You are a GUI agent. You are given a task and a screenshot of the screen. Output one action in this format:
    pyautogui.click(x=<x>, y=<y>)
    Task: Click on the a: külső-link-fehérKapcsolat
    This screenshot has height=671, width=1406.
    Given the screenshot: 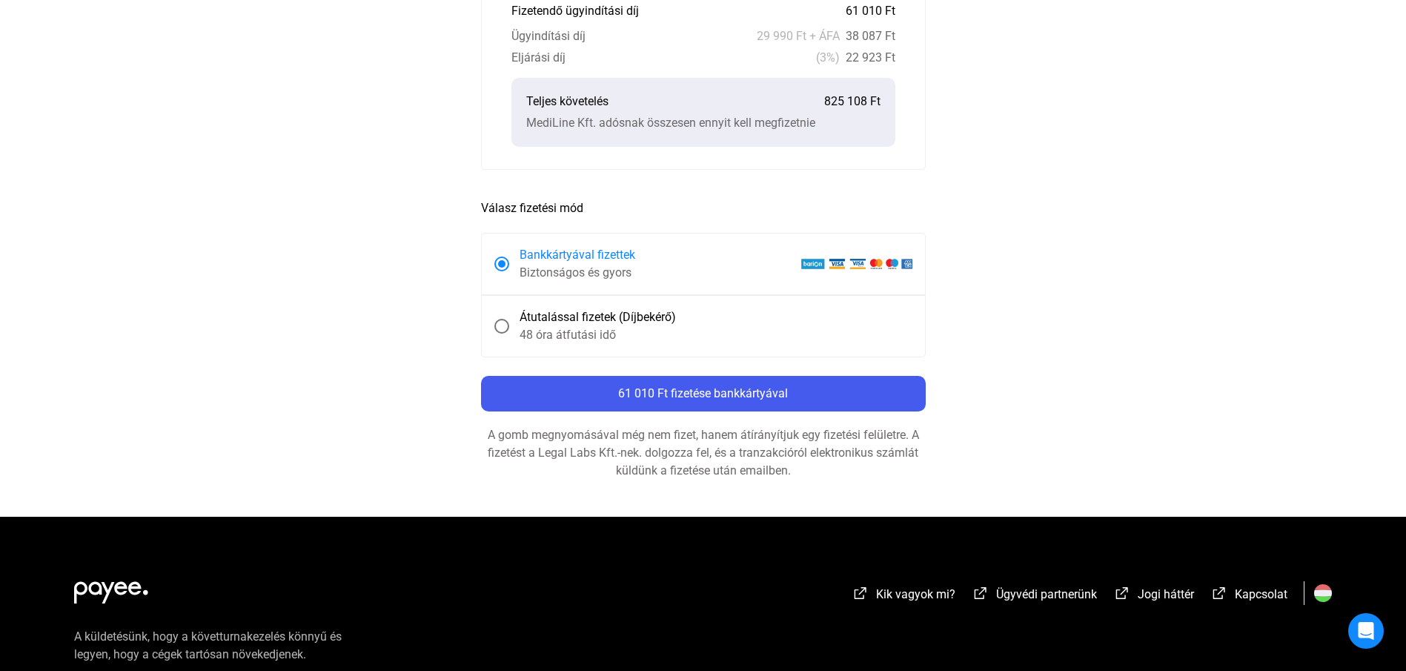 What is the action you would take?
    pyautogui.click(x=1249, y=596)
    